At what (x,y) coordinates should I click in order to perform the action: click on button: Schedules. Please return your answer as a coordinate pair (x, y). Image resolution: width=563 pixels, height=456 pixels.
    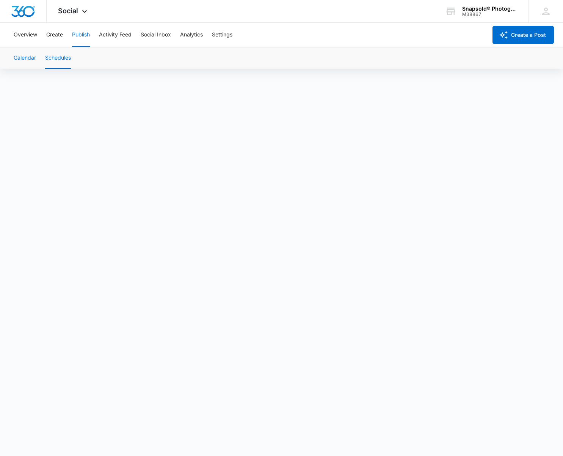
    Looking at the image, I should click on (58, 58).